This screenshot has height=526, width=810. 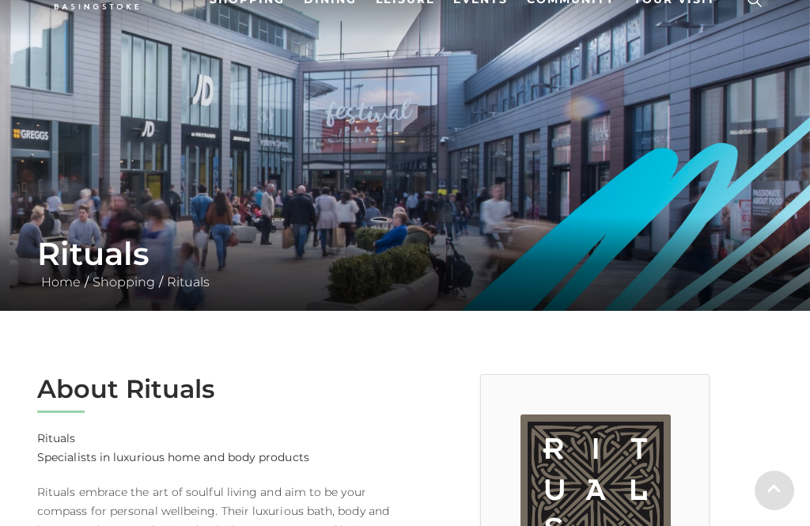 I want to click on h2: About Rituals, so click(x=215, y=389).